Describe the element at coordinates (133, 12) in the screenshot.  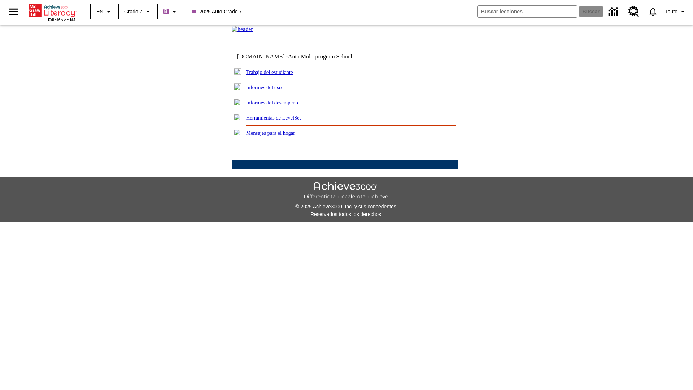
I see `span: Grado 7` at that location.